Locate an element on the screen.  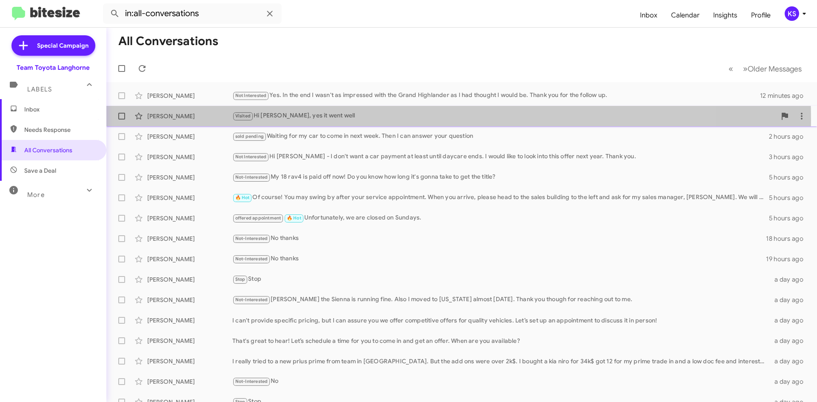
span: offered appointment is located at coordinates (258, 218).